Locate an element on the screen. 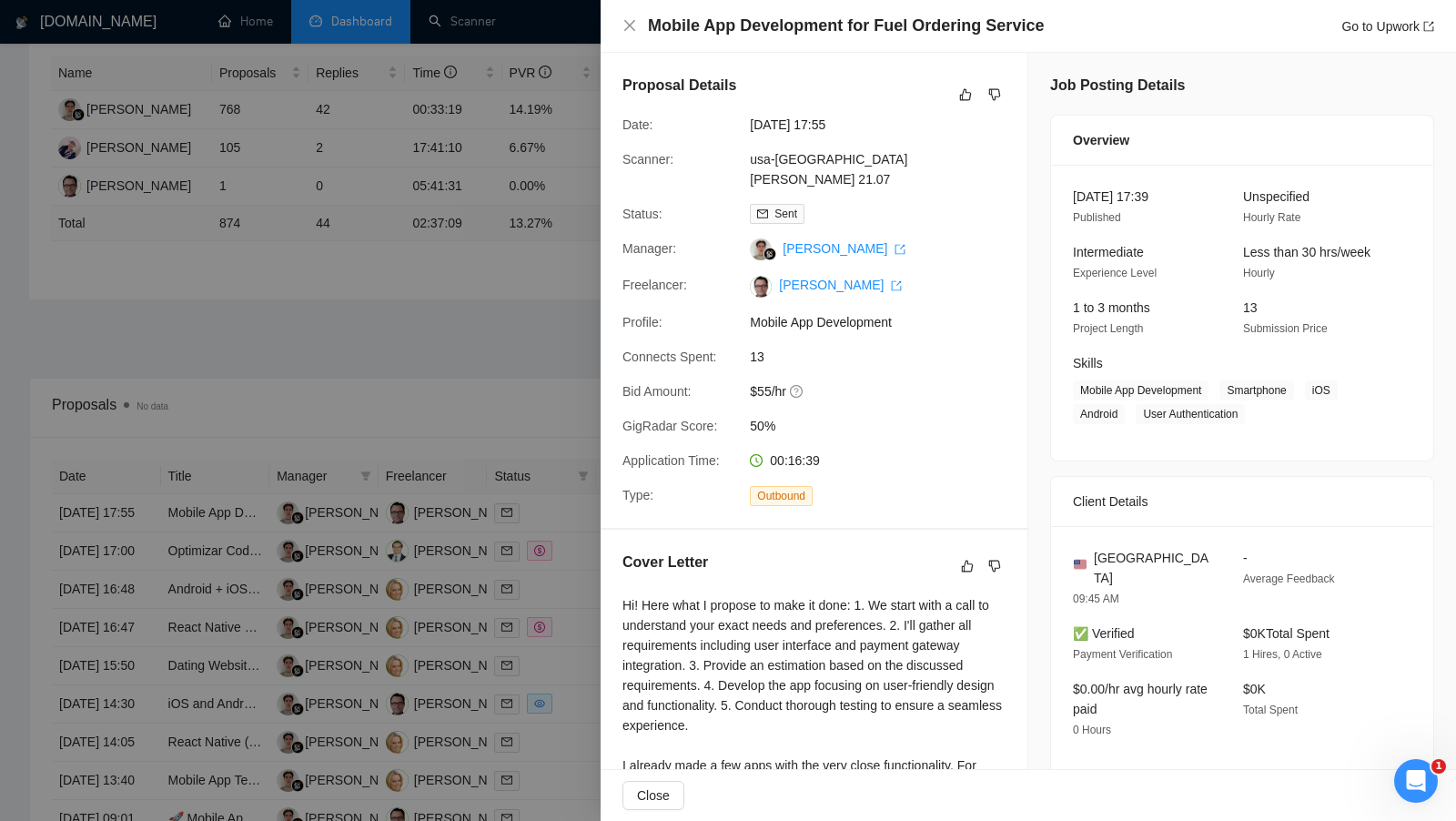  span: $0K is located at coordinates (1254, 689).